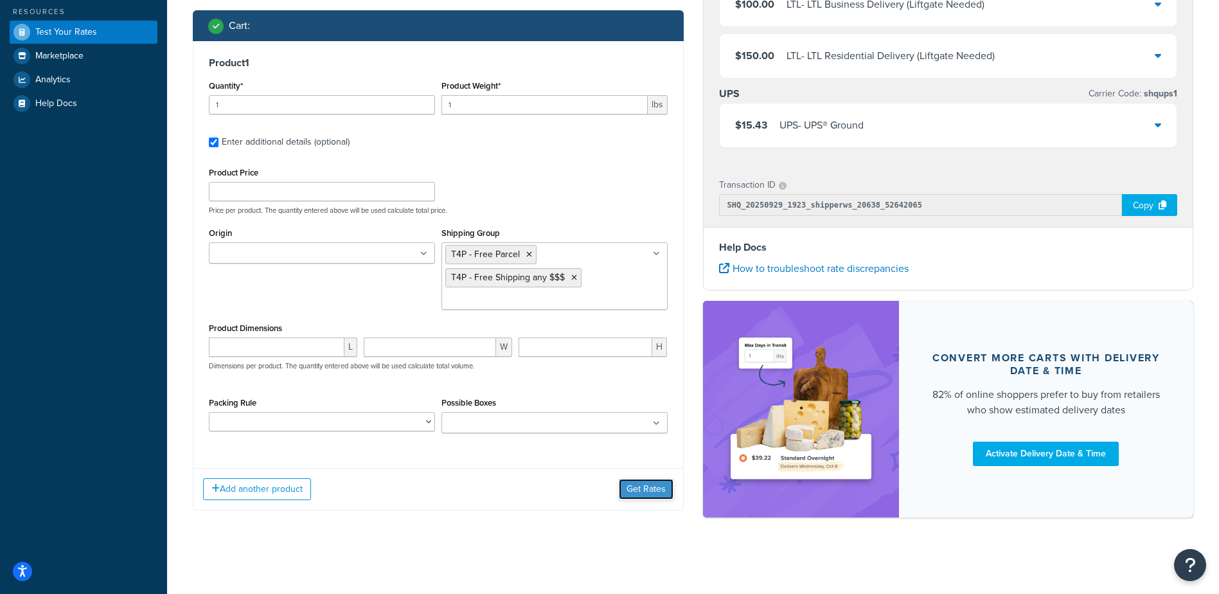 The height and width of the screenshot is (594, 1219). I want to click on p: Carrier Code:, so click(1133, 94).